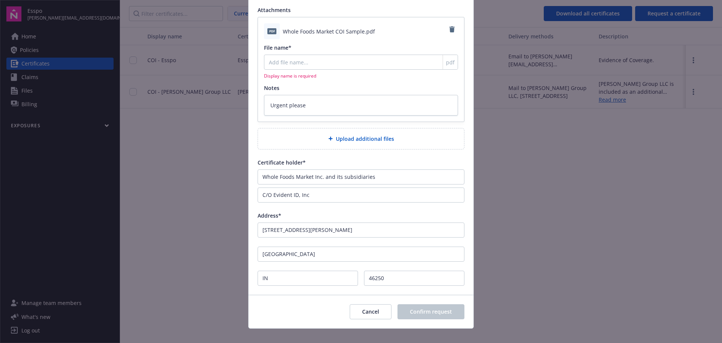 Image resolution: width=722 pixels, height=343 pixels. What do you see at coordinates (371, 311) in the screenshot?
I see `button: Cancel` at bounding box center [371, 311].